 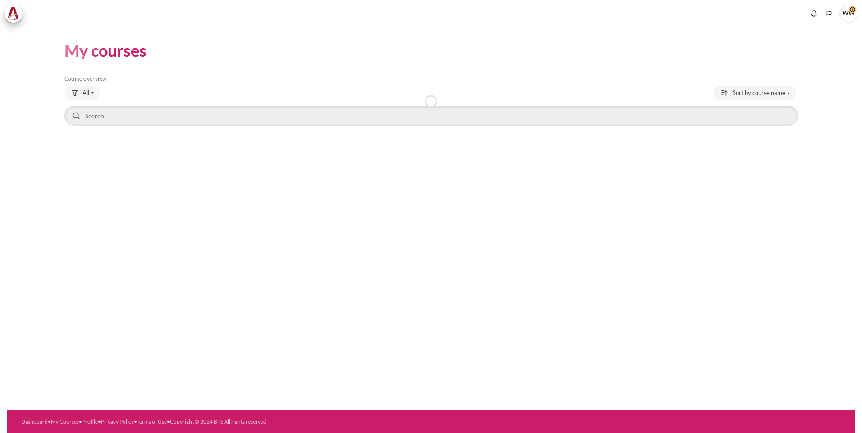 What do you see at coordinates (105, 50) in the screenshot?
I see `h1: My courses` at bounding box center [105, 50].